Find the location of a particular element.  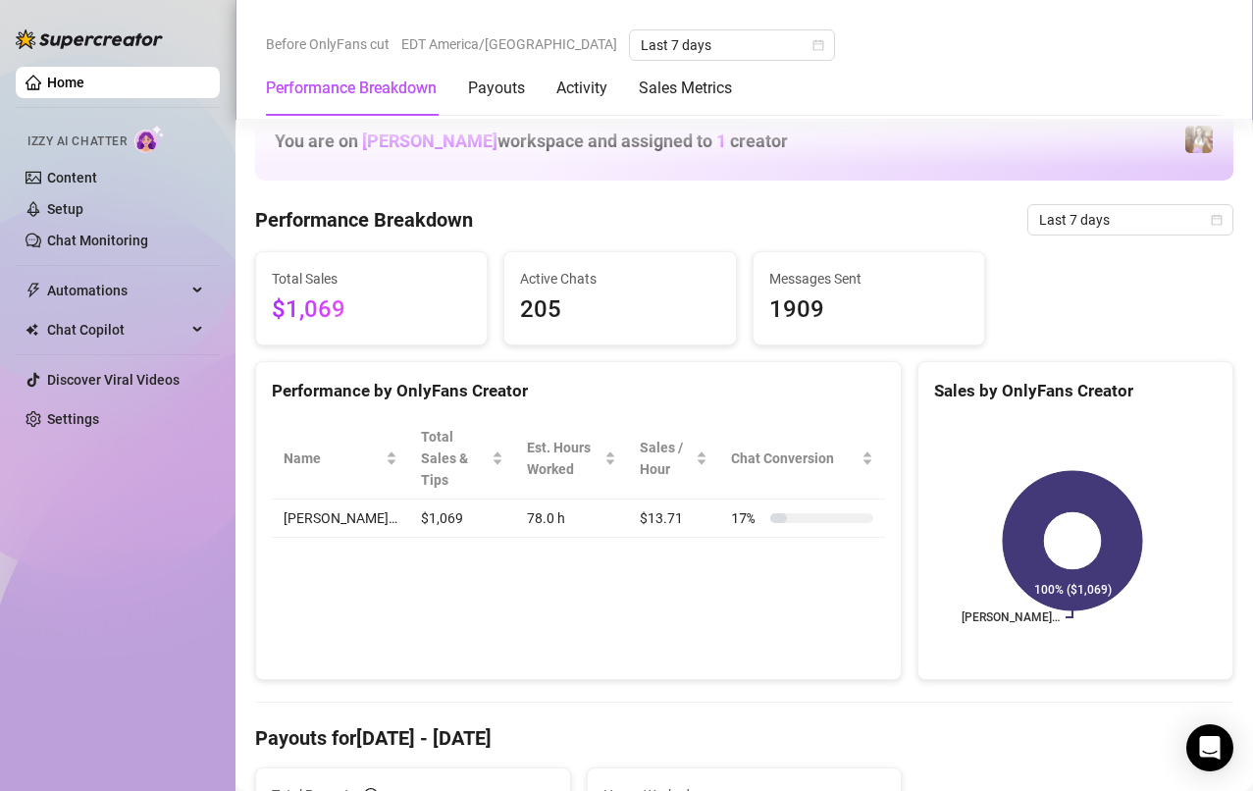

a: Home is located at coordinates (66, 82).